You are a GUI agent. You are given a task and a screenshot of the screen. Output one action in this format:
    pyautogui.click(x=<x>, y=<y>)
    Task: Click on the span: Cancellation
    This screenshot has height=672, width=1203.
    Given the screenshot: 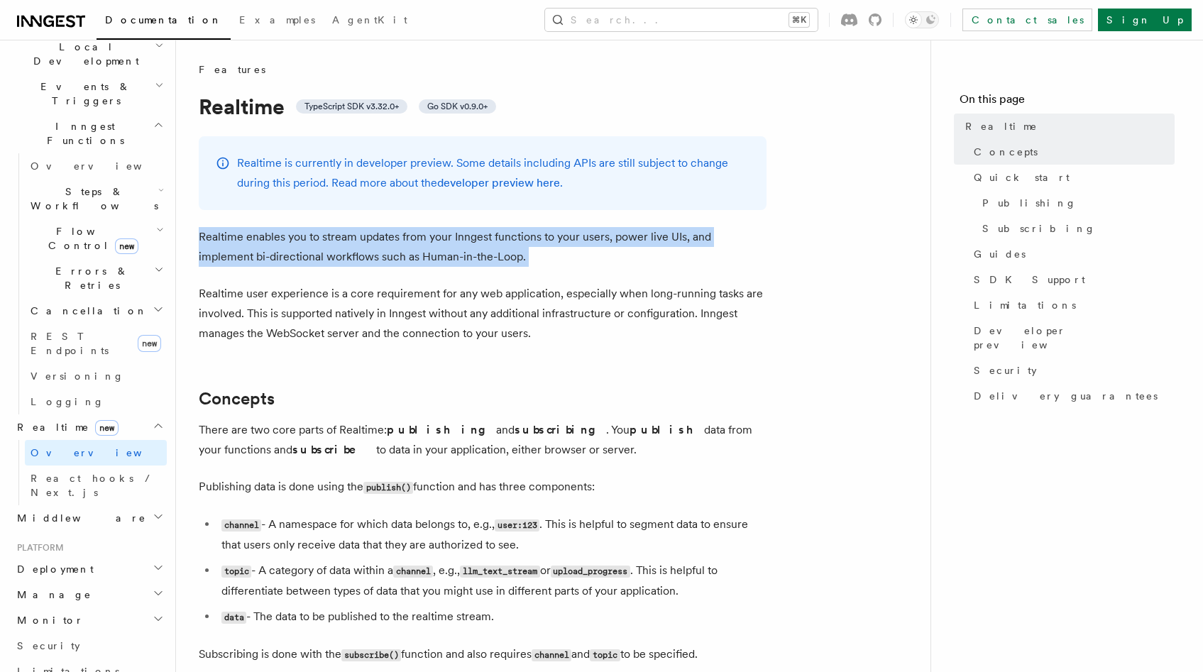 What is the action you would take?
    pyautogui.click(x=86, y=311)
    